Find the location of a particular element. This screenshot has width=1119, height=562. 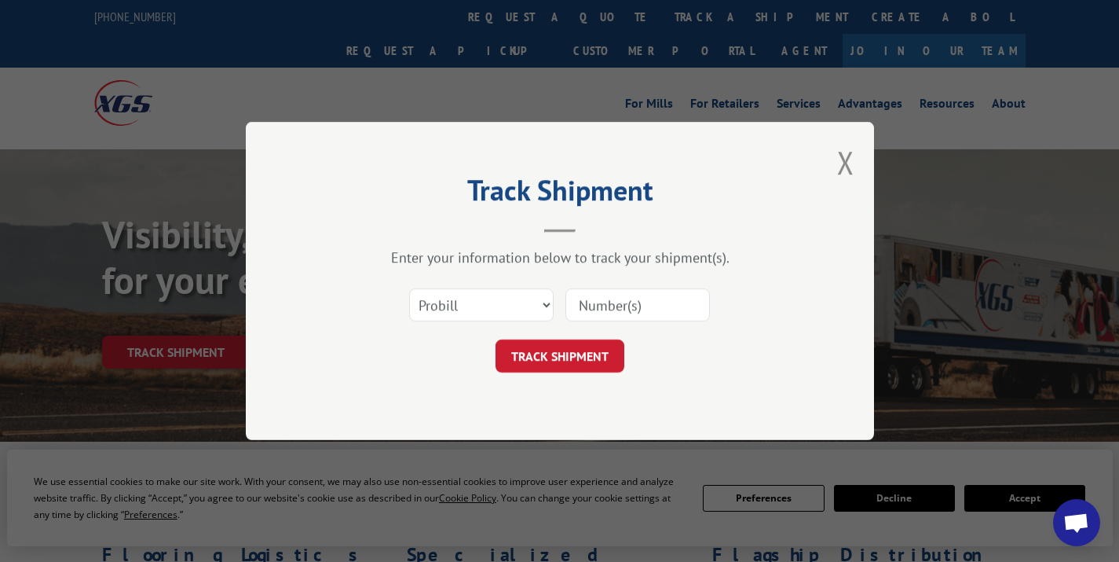

button: TRACK SHIPMENT is located at coordinates (560, 356).